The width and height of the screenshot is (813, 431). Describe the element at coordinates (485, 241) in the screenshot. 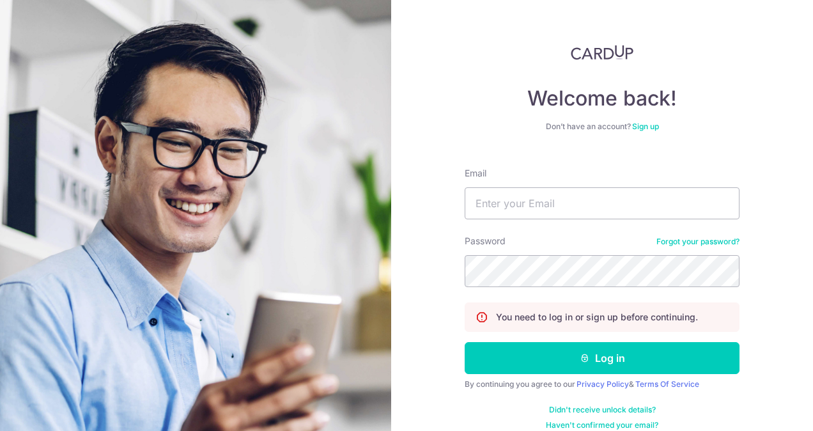

I see `label: Password` at that location.